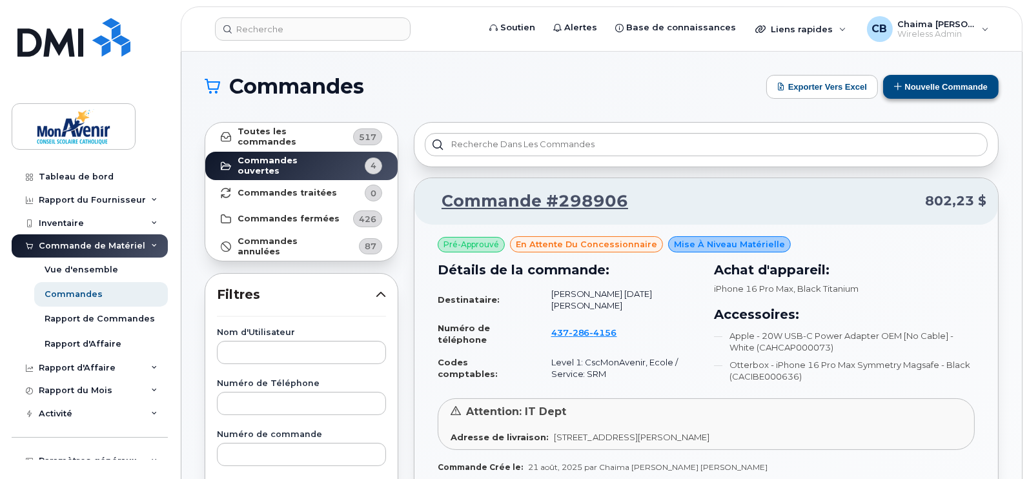  Describe the element at coordinates (940, 86) in the screenshot. I see `button: Nouvelle commande` at that location.